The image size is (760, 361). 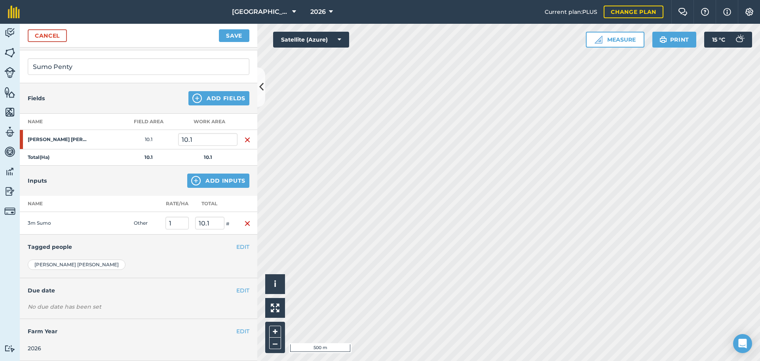 What do you see at coordinates (275, 284) in the screenshot?
I see `button: i` at bounding box center [275, 284].